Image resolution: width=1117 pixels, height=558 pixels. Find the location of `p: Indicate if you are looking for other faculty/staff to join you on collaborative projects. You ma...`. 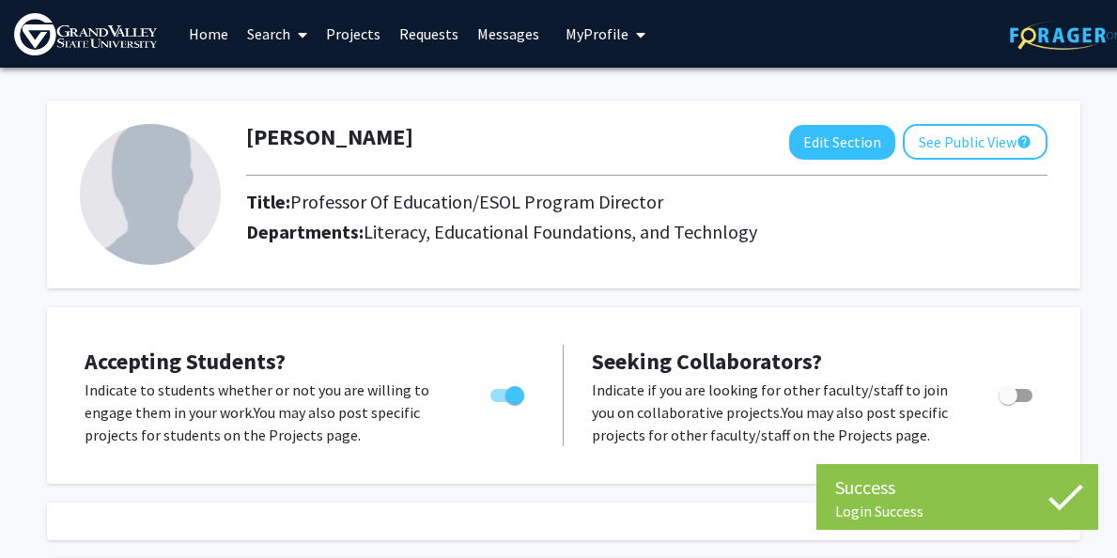

p: Indicate if you are looking for other faculty/staff to join you on collaborative projects. You ma... is located at coordinates (777, 412).